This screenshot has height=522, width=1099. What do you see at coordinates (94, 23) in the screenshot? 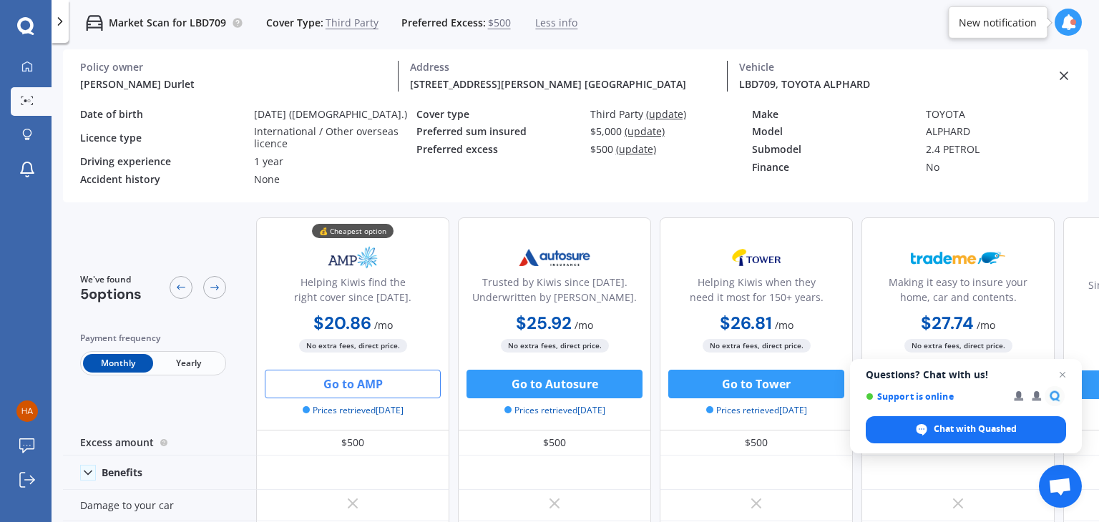
I see `img: car.f15378c7a67c060ca3f3.svg` at bounding box center [94, 23].